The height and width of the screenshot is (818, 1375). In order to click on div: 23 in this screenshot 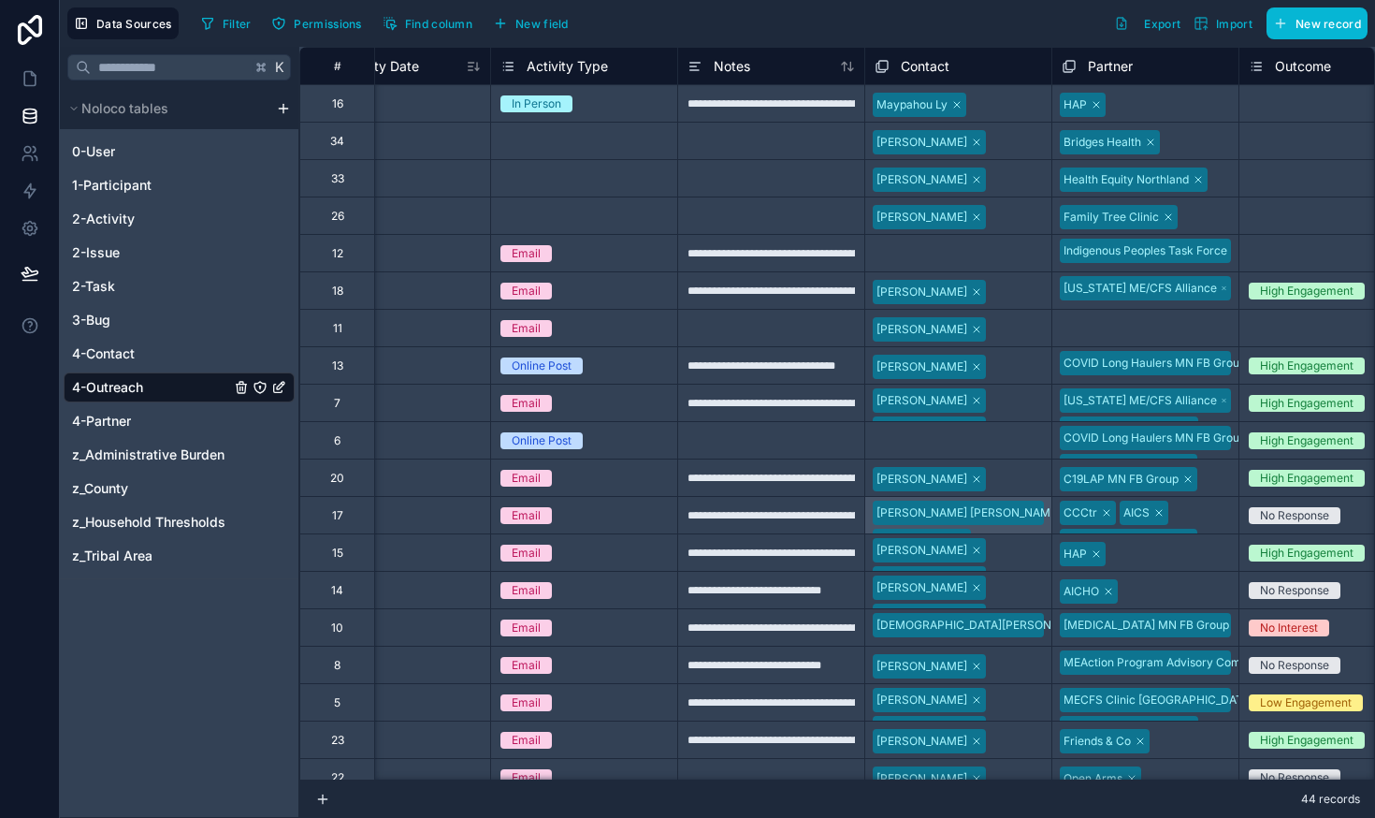, I will do `click(338, 740)`.